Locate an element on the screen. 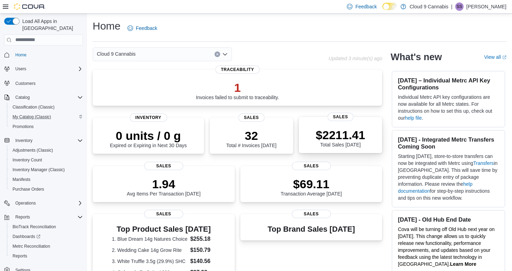  a: Inventory Count is located at coordinates (27, 160).